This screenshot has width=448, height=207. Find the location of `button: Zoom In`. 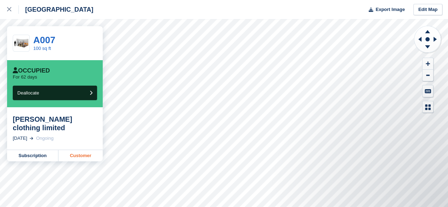

button: Zoom In is located at coordinates (428, 64).